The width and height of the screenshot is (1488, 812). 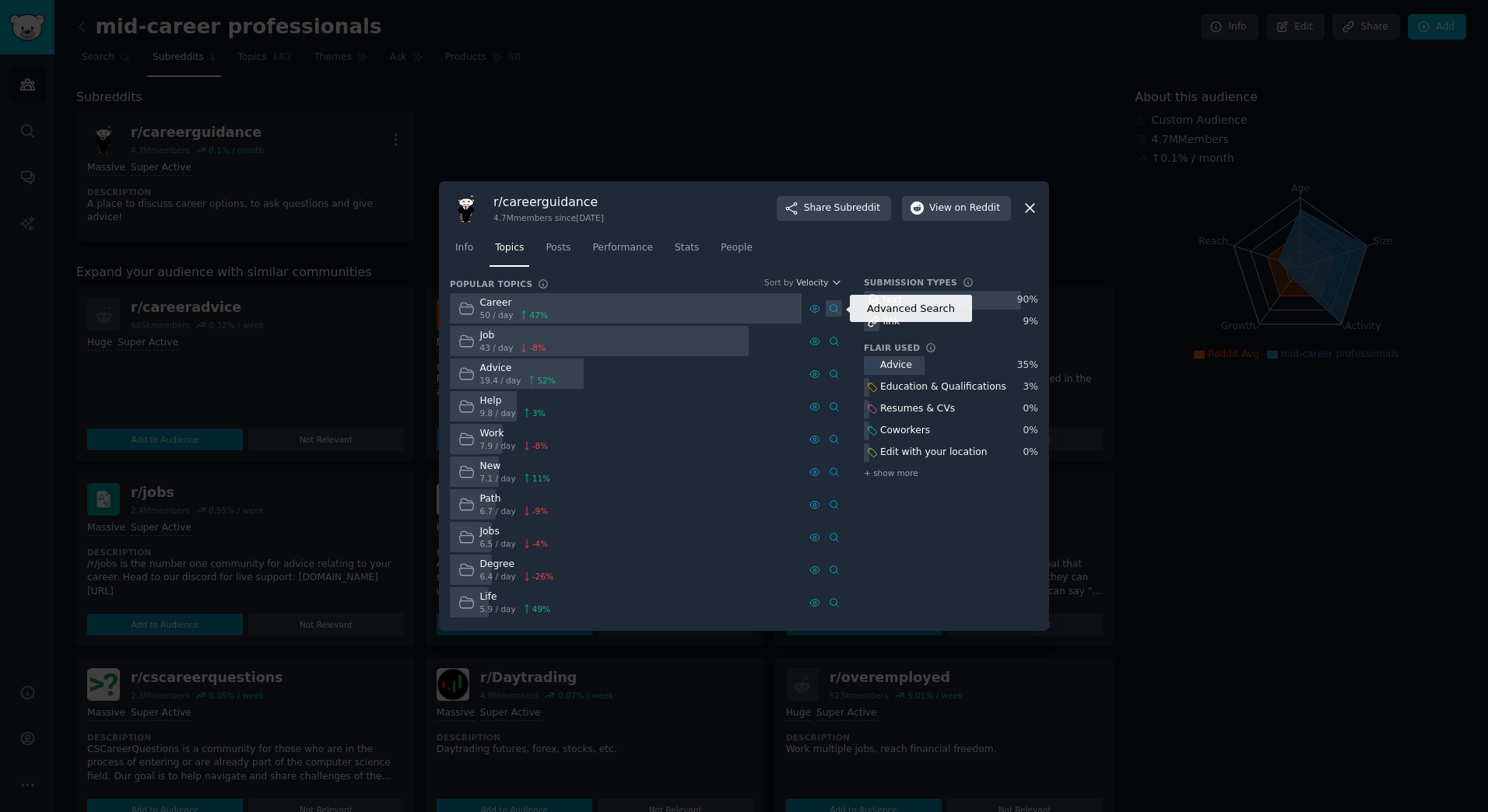 I want to click on div: New, so click(x=515, y=467).